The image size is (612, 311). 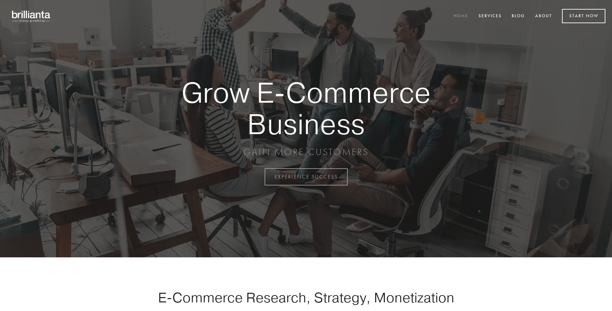 What do you see at coordinates (306, 152) in the screenshot?
I see `p: GAIN MORE CUSTOMERS` at bounding box center [306, 152].